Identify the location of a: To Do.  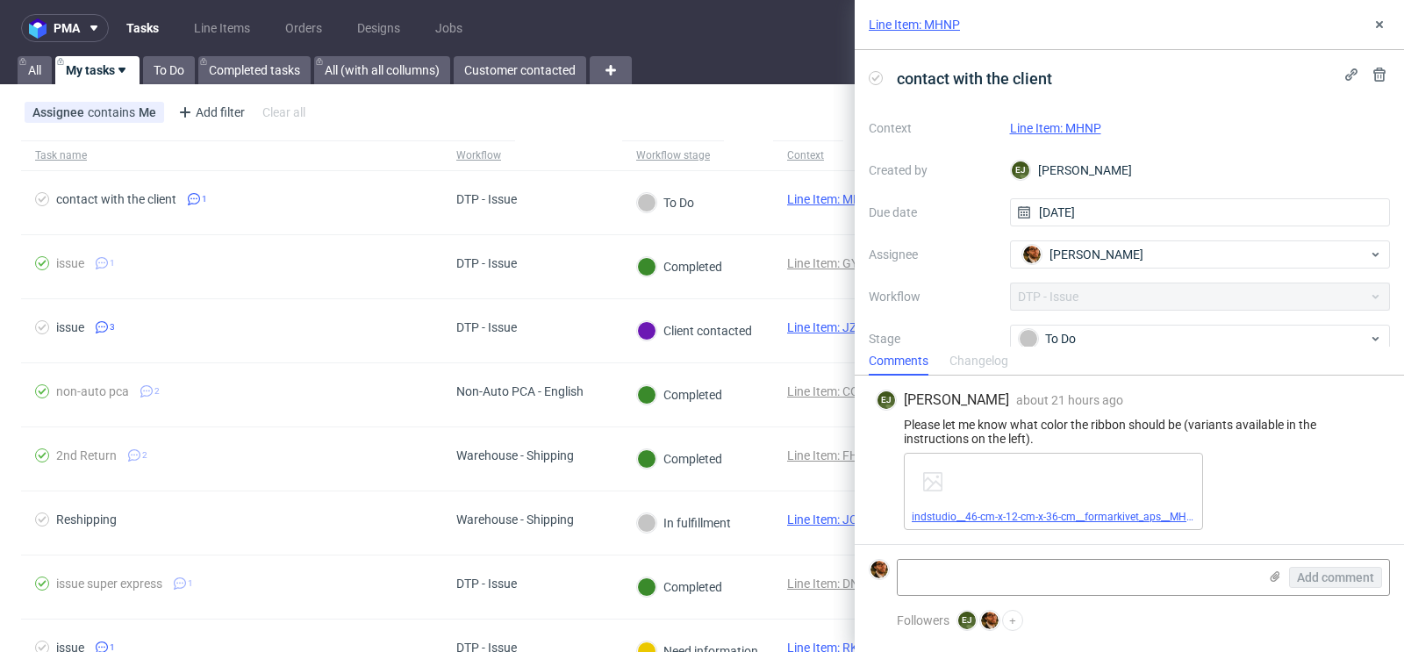
(169, 70).